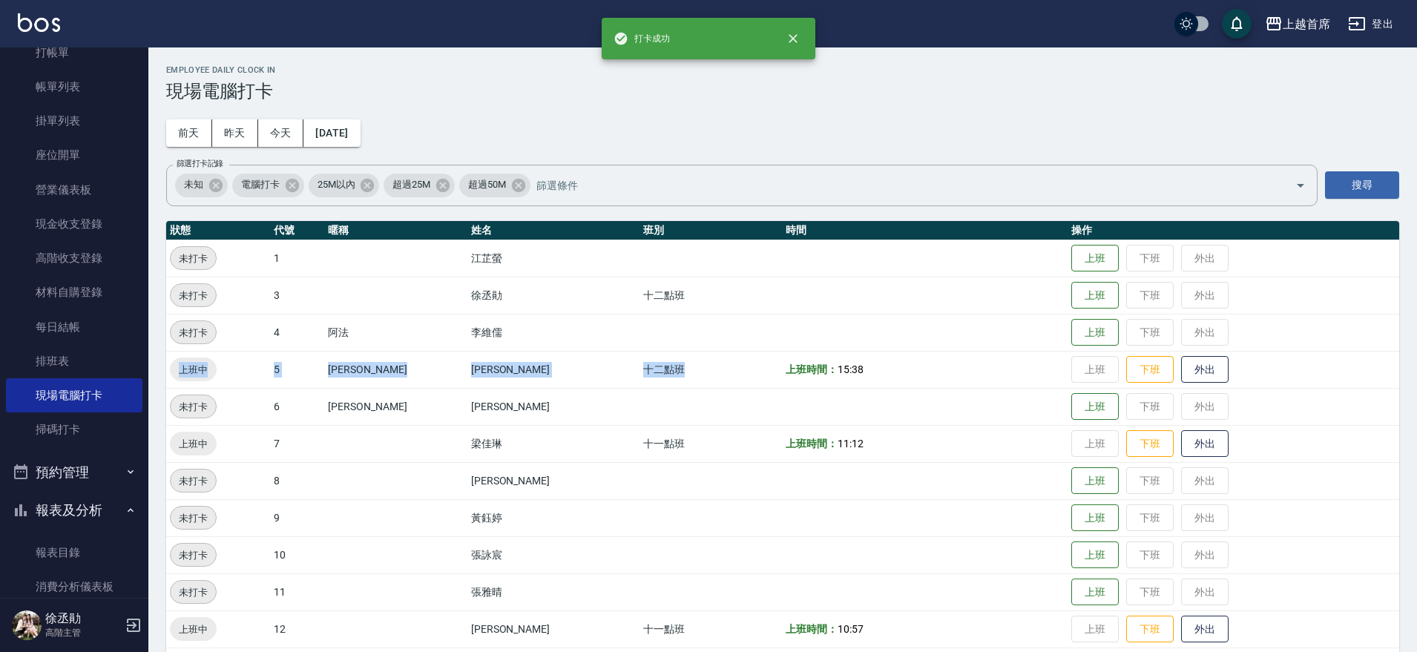 This screenshot has height=652, width=1417. I want to click on td: 10, so click(297, 555).